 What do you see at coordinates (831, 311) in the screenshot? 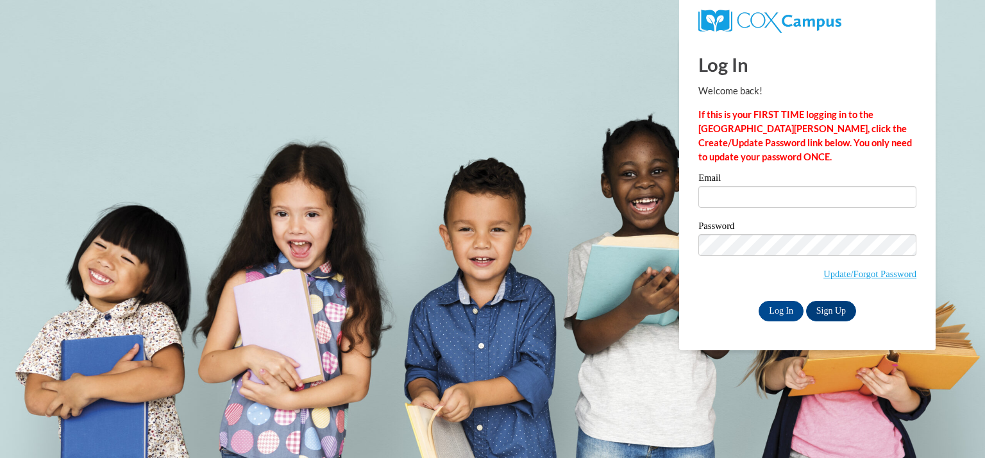
I see `a: Sign Up` at bounding box center [831, 311].